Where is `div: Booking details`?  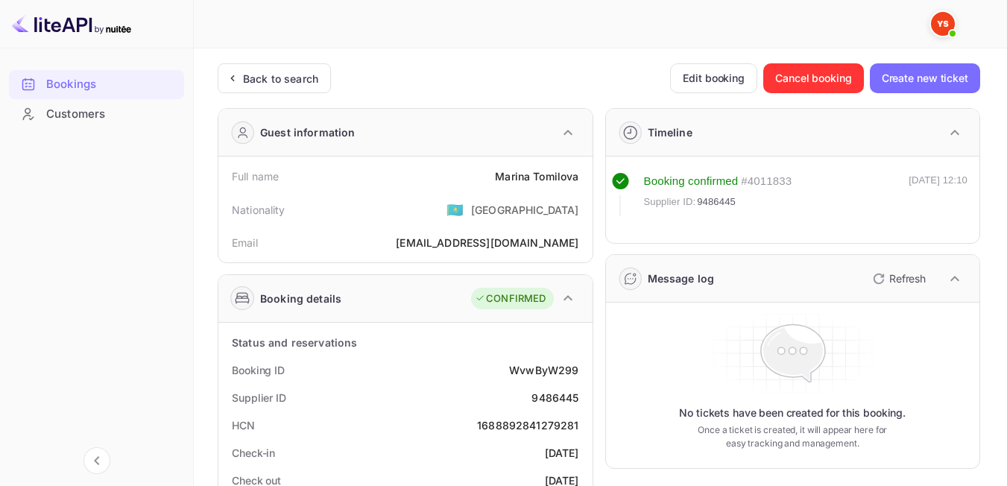
div: Booking details is located at coordinates (300, 298).